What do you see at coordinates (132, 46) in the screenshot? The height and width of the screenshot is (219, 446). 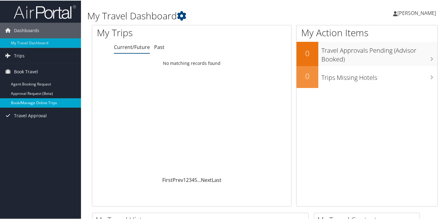 I see `a: Current/Future` at bounding box center [132, 46].